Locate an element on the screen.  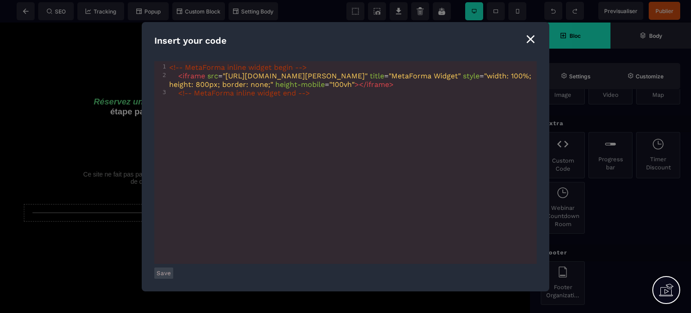
text: Copyright 2025, C4U Aventures, Tous droits réservés. Ce site ne fait pas partie du site web de Fa... is located at coordinates (265, 152).